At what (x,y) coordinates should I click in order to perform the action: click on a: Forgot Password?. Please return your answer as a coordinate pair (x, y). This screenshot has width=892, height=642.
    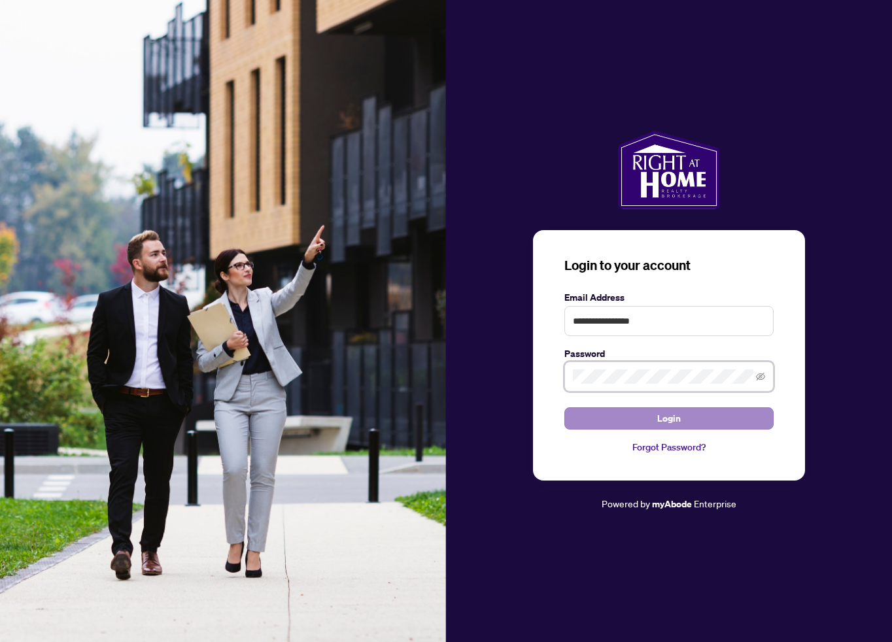
    Looking at the image, I should click on (669, 448).